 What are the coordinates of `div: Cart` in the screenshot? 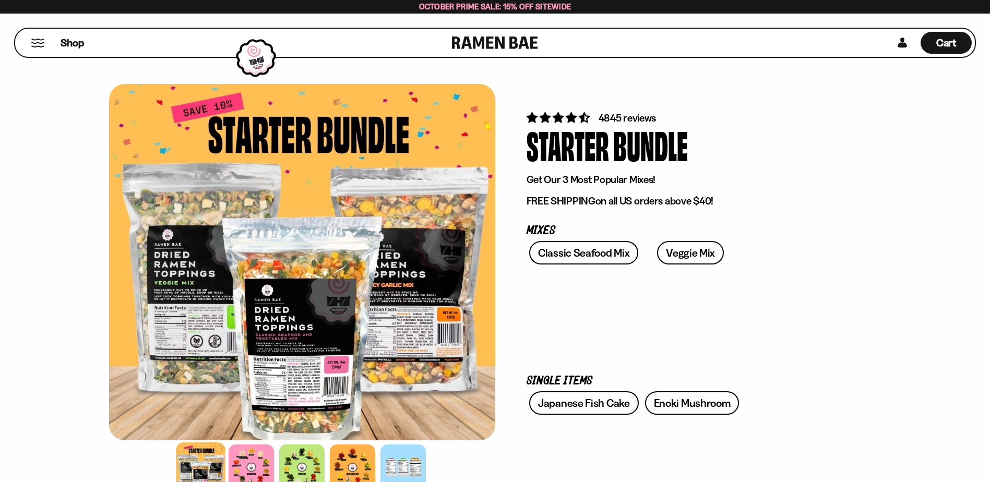 It's located at (946, 43).